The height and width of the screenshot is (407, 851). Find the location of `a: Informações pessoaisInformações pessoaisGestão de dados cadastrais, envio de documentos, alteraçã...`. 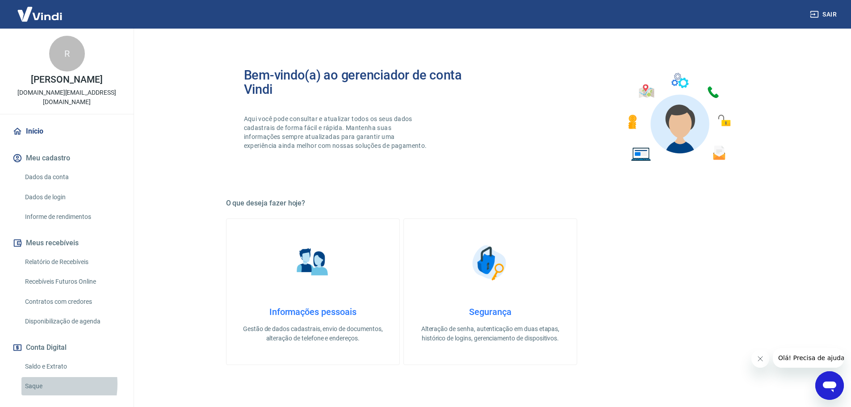

a: Informações pessoaisInformações pessoaisGestão de dados cadastrais, envio de documentos, alteraçã... is located at coordinates (313, 292).